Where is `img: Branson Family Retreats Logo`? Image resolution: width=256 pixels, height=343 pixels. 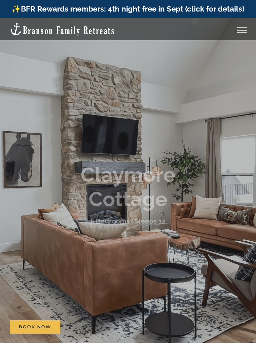
img: Branson Family Retreats Logo is located at coordinates (62, 29).